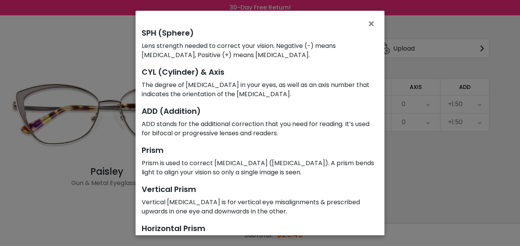  What do you see at coordinates (260, 72) in the screenshot?
I see `h5: CYL (Cylinder) & Axis` at bounding box center [260, 72].